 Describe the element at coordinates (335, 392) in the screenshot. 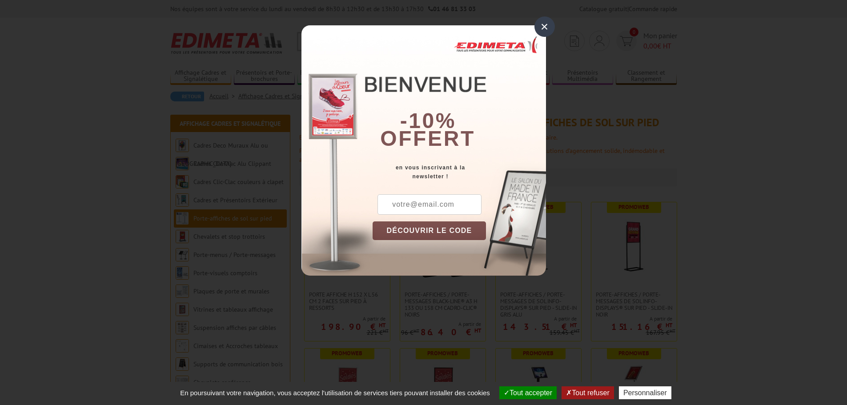

I see `span: En poursuivant votre navigation, vous acceptez l'utilisation de services tiers pouvant installer ...` at that location.